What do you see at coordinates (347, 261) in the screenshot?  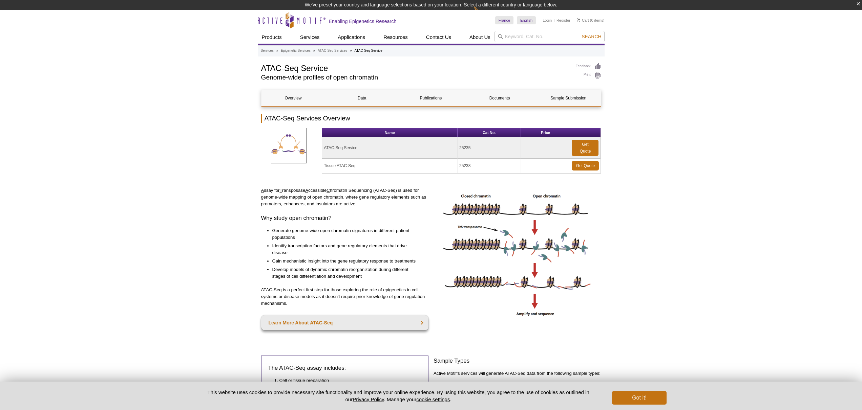 I see `li: Gain mechanistic insight into the gene regulatory response to treatments` at bounding box center [347, 261].